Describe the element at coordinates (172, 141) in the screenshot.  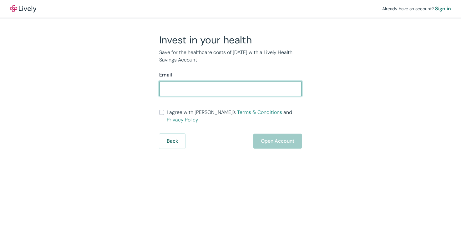
I see `button: Back` at that location.